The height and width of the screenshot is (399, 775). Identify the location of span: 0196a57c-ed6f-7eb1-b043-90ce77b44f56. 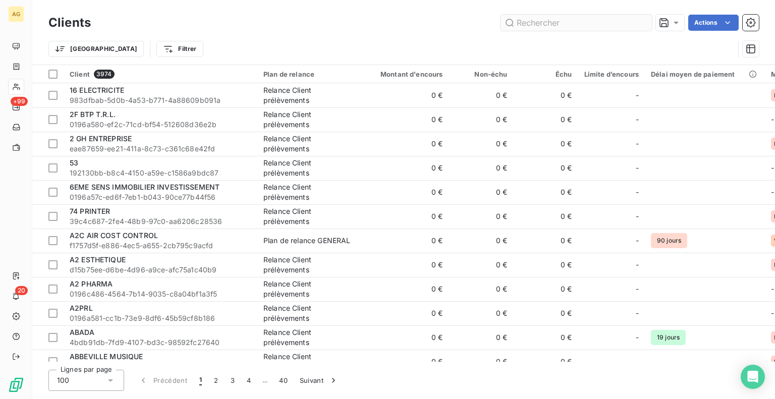
(160, 197).